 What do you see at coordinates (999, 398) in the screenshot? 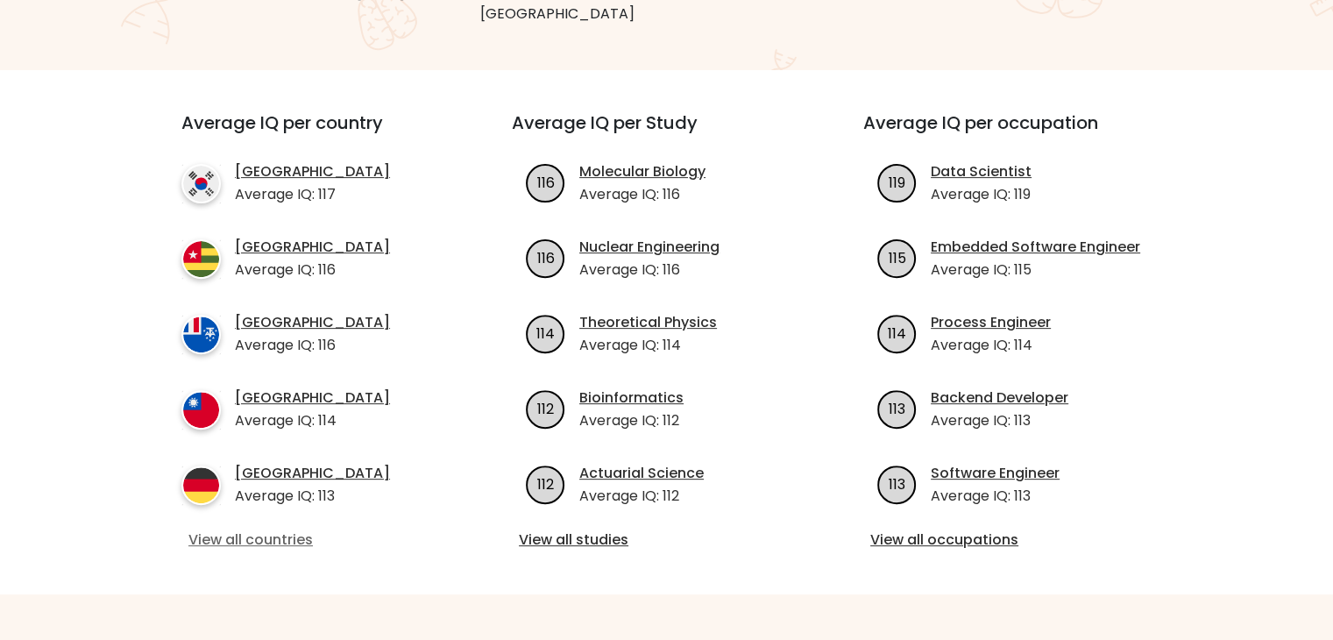
I see `a: Backend Developer` at bounding box center [999, 398].